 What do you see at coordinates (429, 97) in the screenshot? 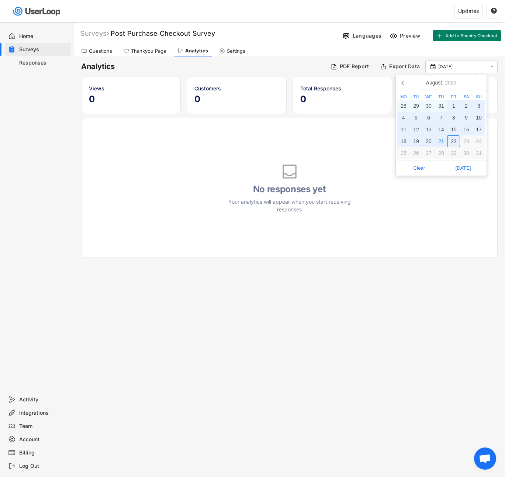
I see `div: We` at bounding box center [429, 97].